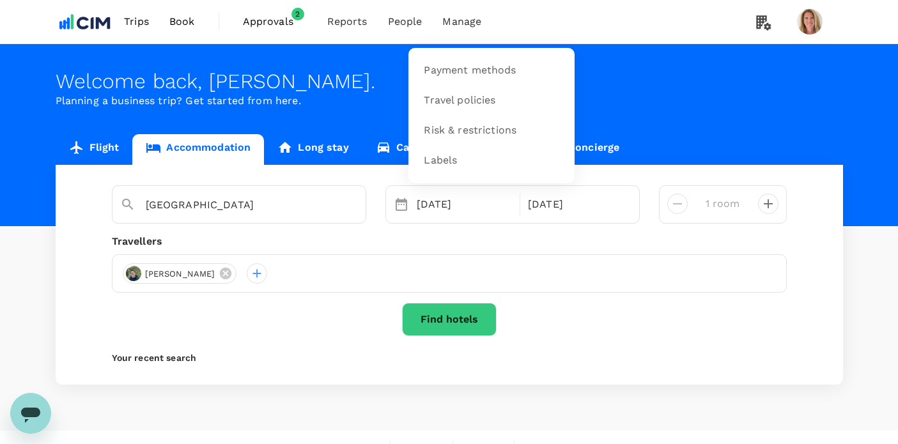 This screenshot has height=444, width=898. Describe the element at coordinates (810, 22) in the screenshot. I see `img: Judith Penders` at that location.